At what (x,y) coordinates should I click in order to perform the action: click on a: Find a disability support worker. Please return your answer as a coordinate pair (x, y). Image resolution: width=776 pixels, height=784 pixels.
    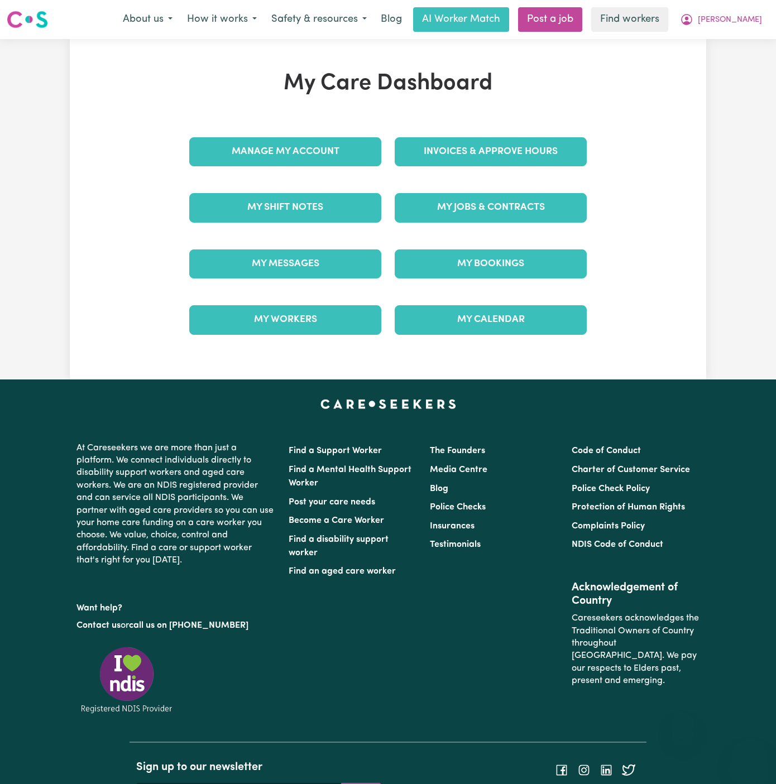
    Looking at the image, I should click on (338, 547).